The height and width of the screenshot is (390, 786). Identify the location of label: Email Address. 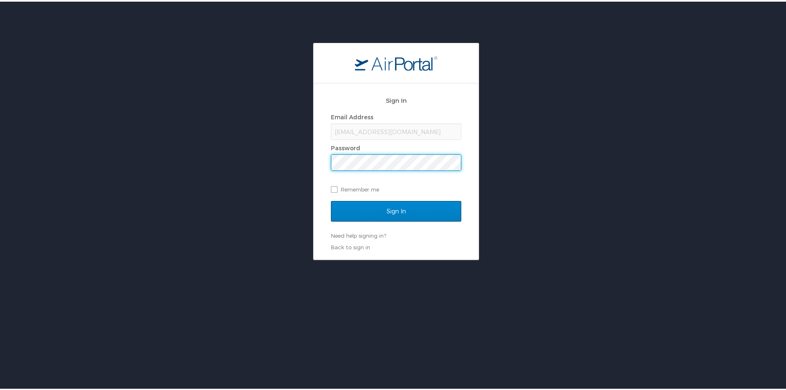
(352, 115).